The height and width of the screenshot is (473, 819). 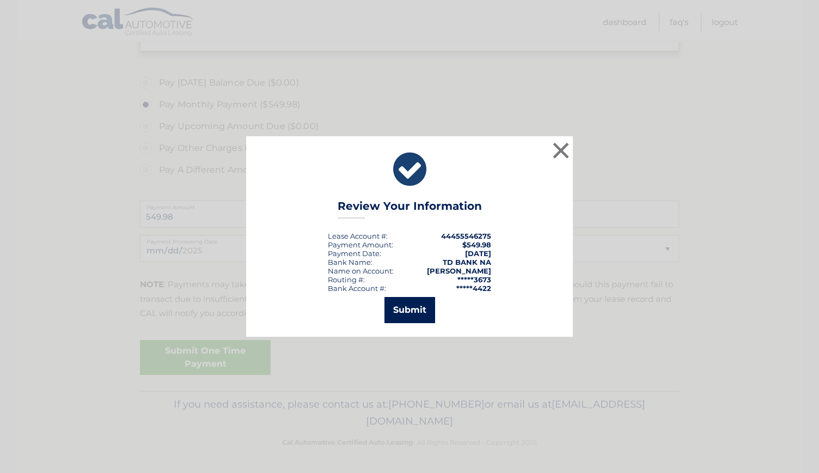 I want to click on div: Bank Name:, so click(x=350, y=262).